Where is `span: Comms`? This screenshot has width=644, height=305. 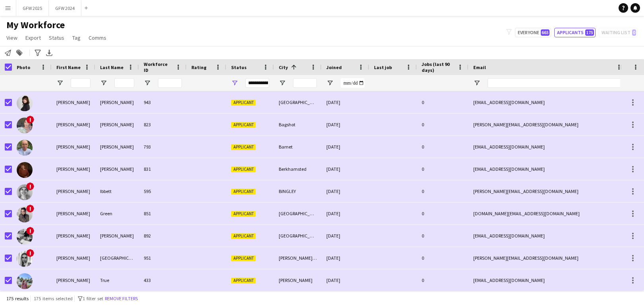
span: Comms is located at coordinates (97, 38).